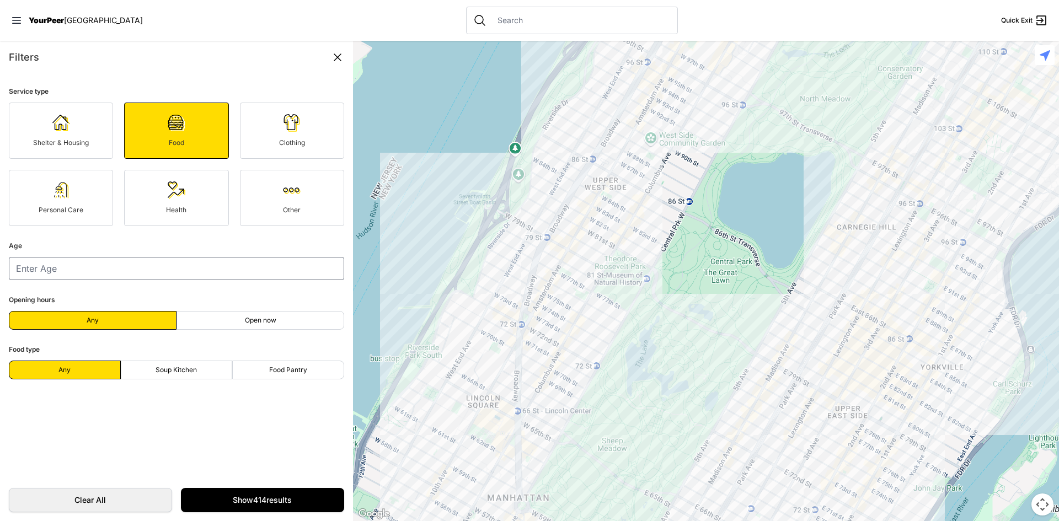 The height and width of the screenshot is (521, 1059). What do you see at coordinates (24, 57) in the screenshot?
I see `span: Filters` at bounding box center [24, 57].